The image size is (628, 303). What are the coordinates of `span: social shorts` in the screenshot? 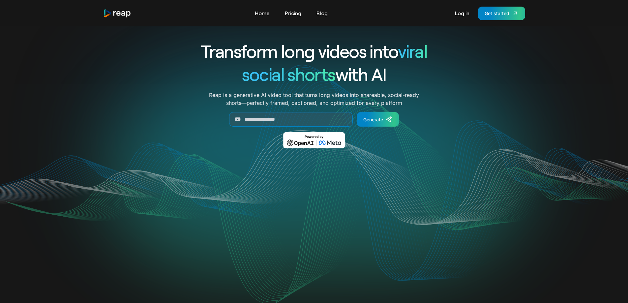 It's located at (289, 74).